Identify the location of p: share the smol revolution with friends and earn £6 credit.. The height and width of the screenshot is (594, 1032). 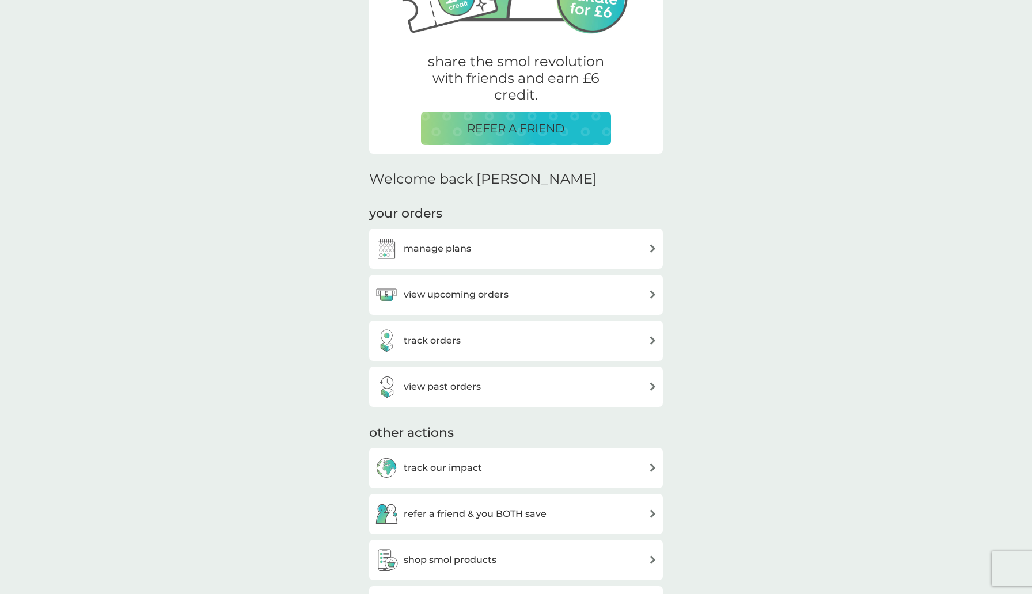
(516, 78).